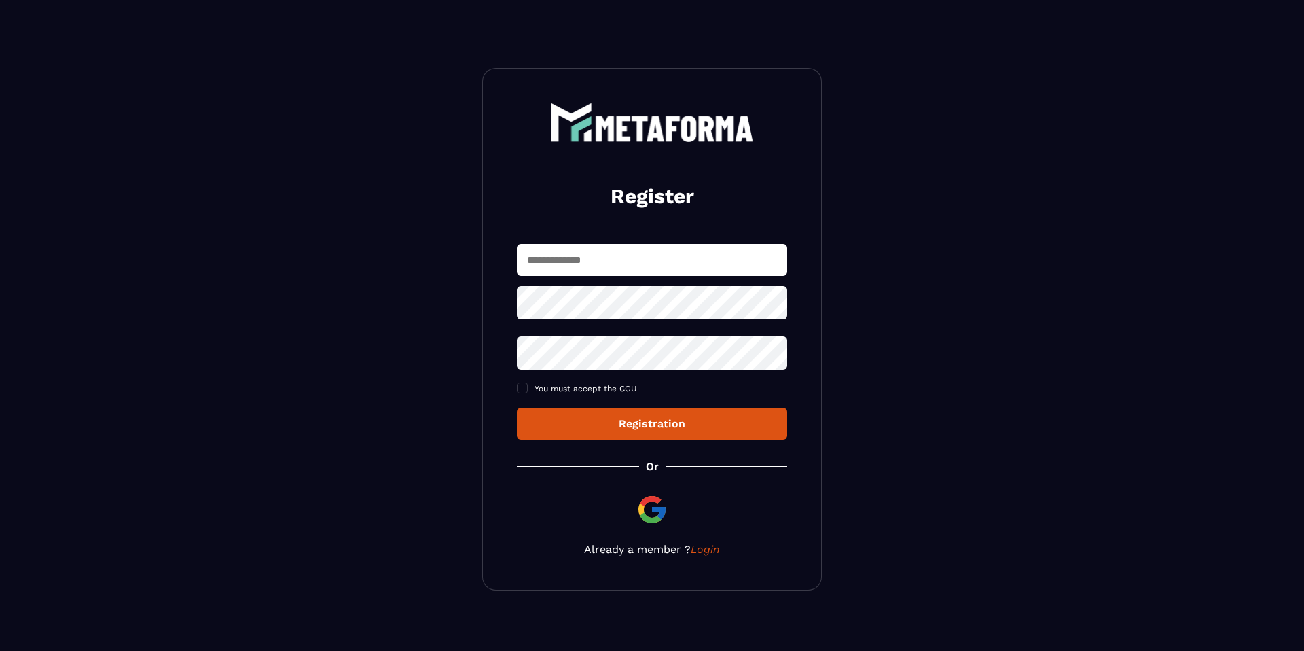 This screenshot has width=1304, height=651. I want to click on h2: Register, so click(652, 196).